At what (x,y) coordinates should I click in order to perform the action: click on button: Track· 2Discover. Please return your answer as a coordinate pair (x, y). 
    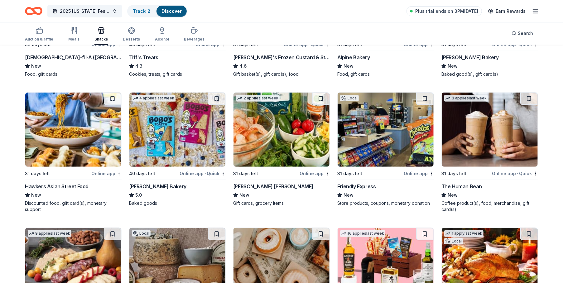
    Looking at the image, I should click on (157, 11).